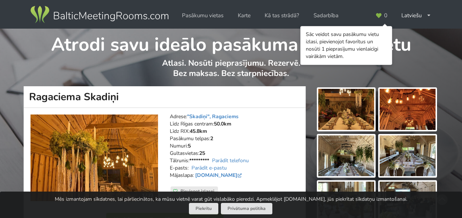  What do you see at coordinates (282, 15) in the screenshot?
I see `a: Kā tas strādā?` at bounding box center [282, 15].